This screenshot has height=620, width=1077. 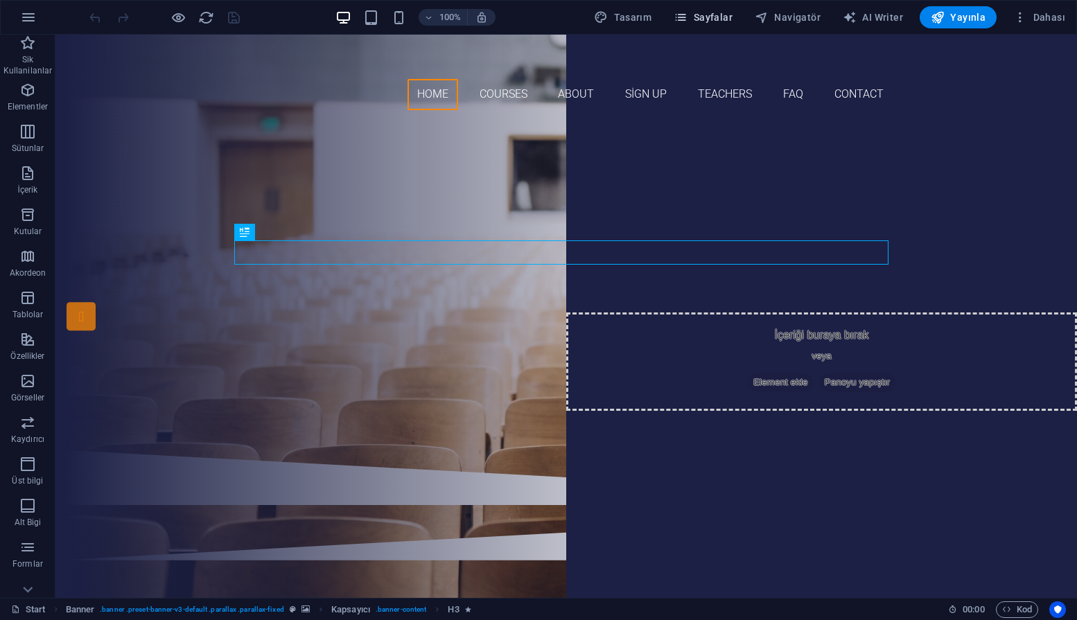 I want to click on span: Tasarım, so click(x=622, y=17).